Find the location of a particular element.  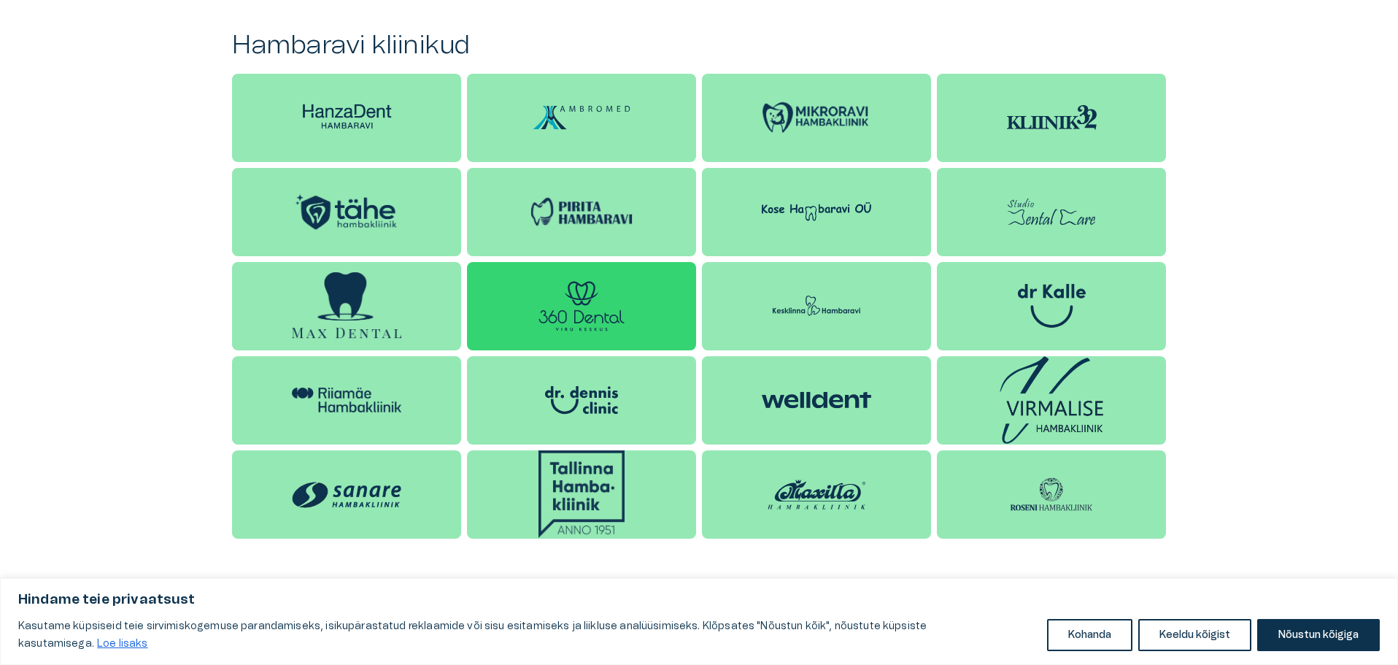

a: Welldent Hambakliinik logo is located at coordinates (816, 400).